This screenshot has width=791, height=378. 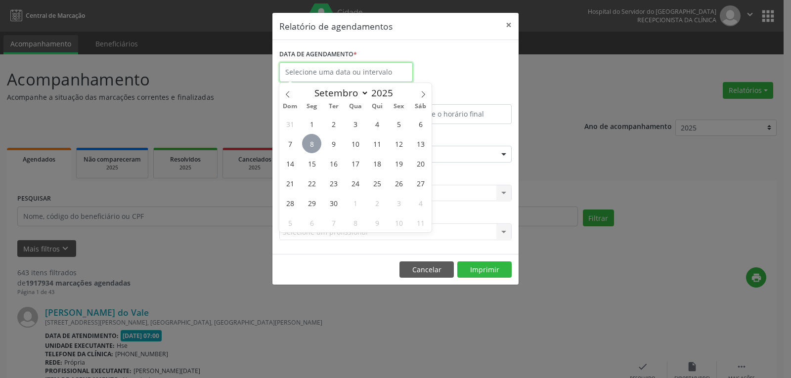 I want to click on span: Setembro 10, 2025, so click(x=355, y=143).